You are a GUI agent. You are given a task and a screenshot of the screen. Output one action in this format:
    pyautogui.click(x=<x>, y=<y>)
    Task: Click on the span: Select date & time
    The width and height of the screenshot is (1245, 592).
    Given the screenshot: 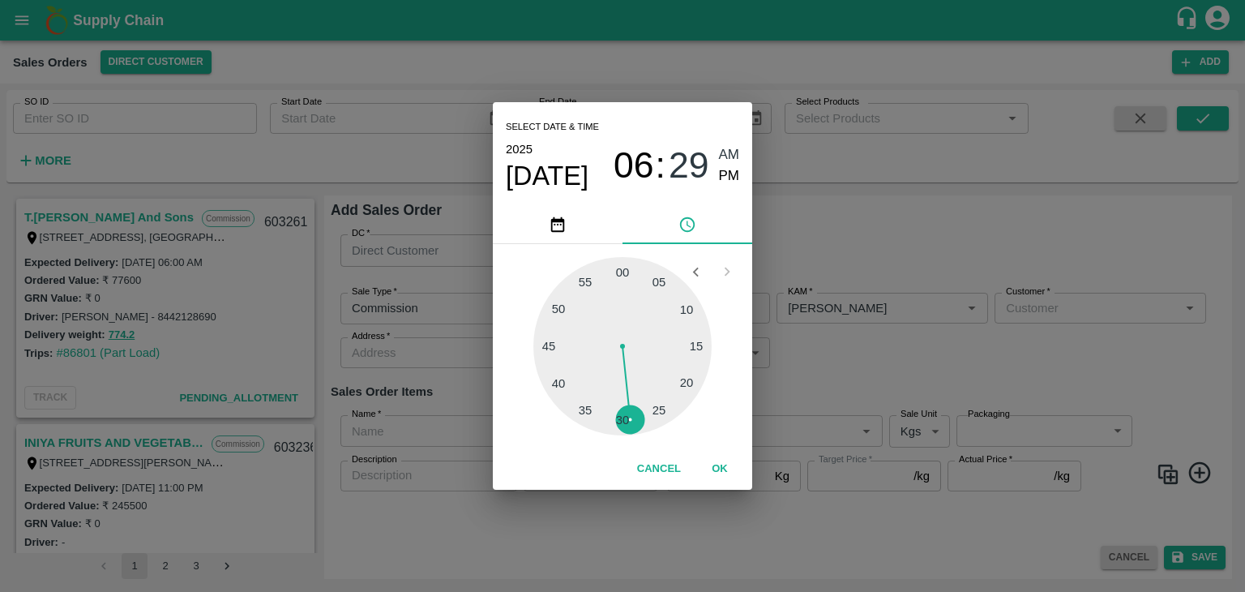 What is the action you would take?
    pyautogui.click(x=552, y=127)
    